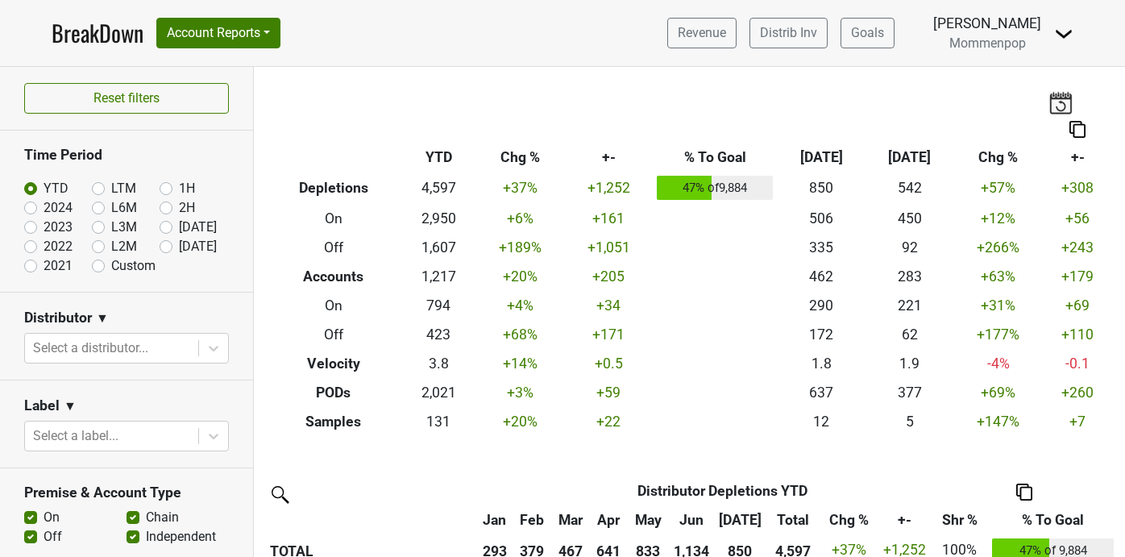  I want to click on label: On, so click(52, 517).